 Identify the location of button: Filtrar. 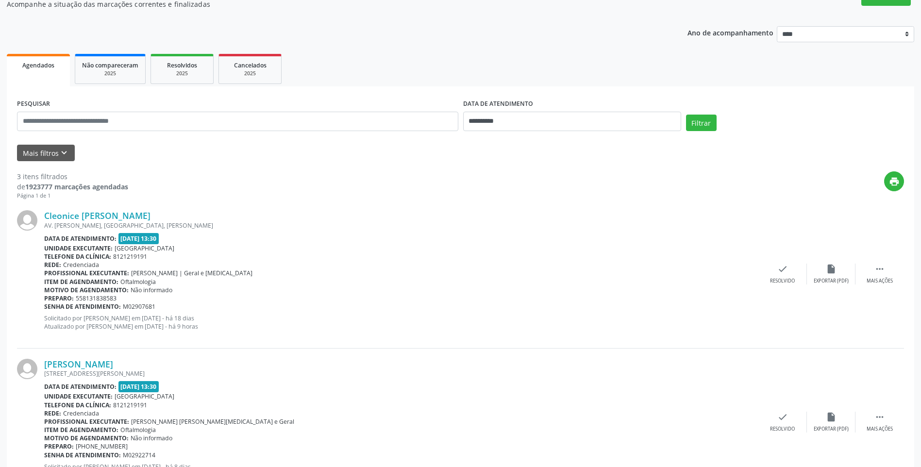
(701, 123).